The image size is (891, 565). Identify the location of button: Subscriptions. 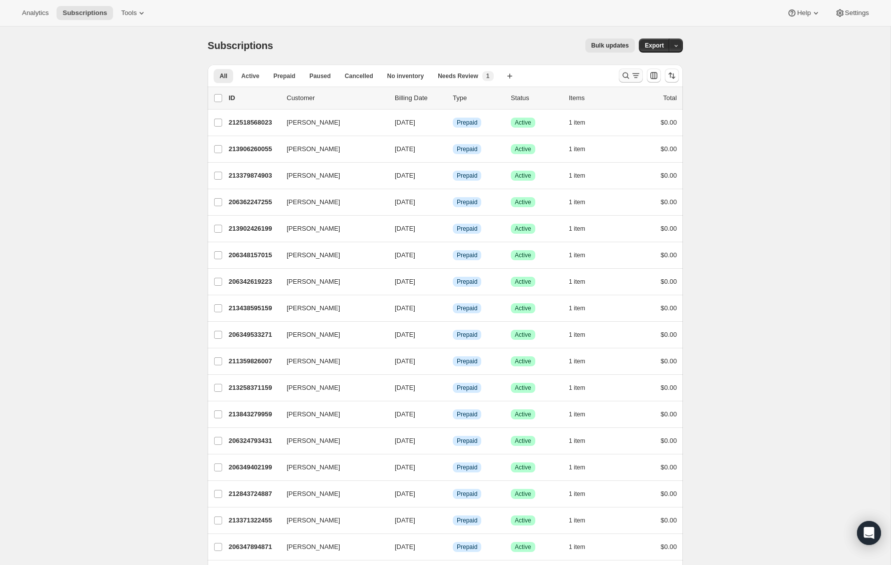
(85, 13).